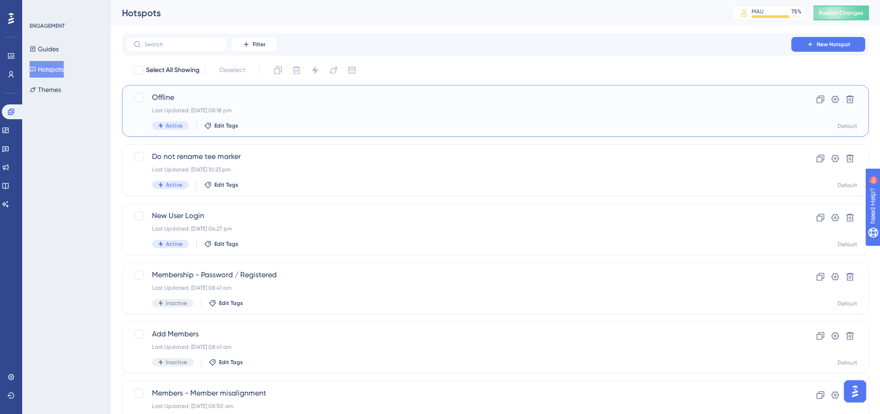 The image size is (880, 414). I want to click on span: Add Members, so click(458, 334).